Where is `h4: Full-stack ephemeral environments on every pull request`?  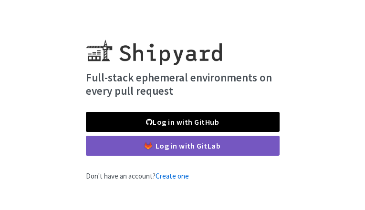 h4: Full-stack ephemeral environments on every pull request is located at coordinates (183, 84).